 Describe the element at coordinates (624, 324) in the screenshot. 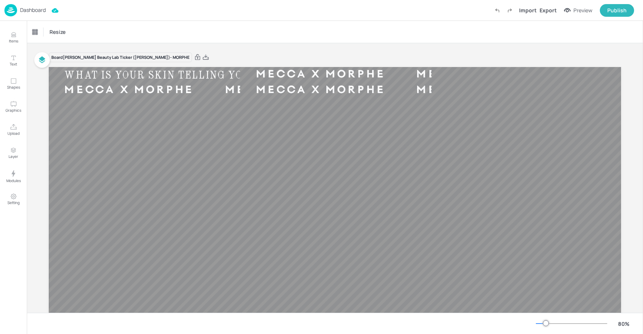

I see `div: 80 %` at that location.